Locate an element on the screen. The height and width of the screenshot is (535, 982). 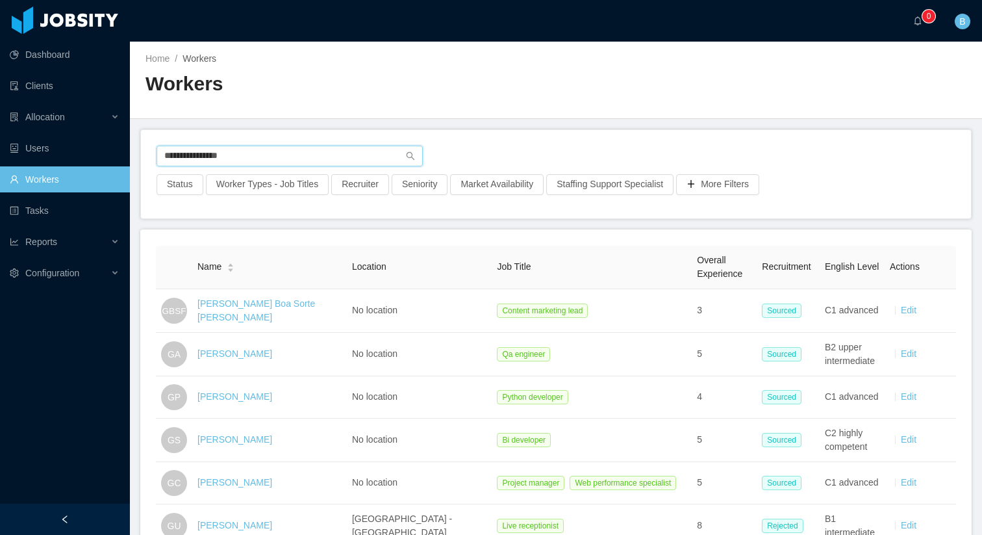
span: Python developer is located at coordinates (532, 397).